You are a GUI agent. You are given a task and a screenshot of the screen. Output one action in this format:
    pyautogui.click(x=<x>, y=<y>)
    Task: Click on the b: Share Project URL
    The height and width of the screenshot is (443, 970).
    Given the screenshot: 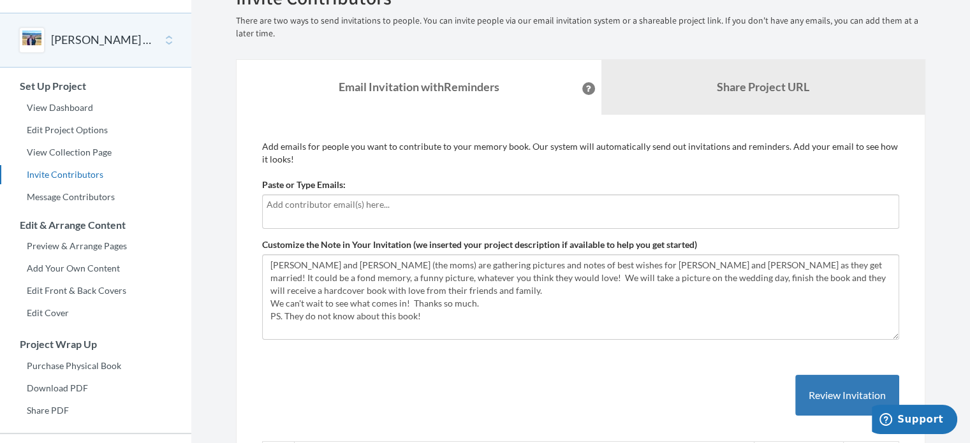 What is the action you would take?
    pyautogui.click(x=763, y=87)
    